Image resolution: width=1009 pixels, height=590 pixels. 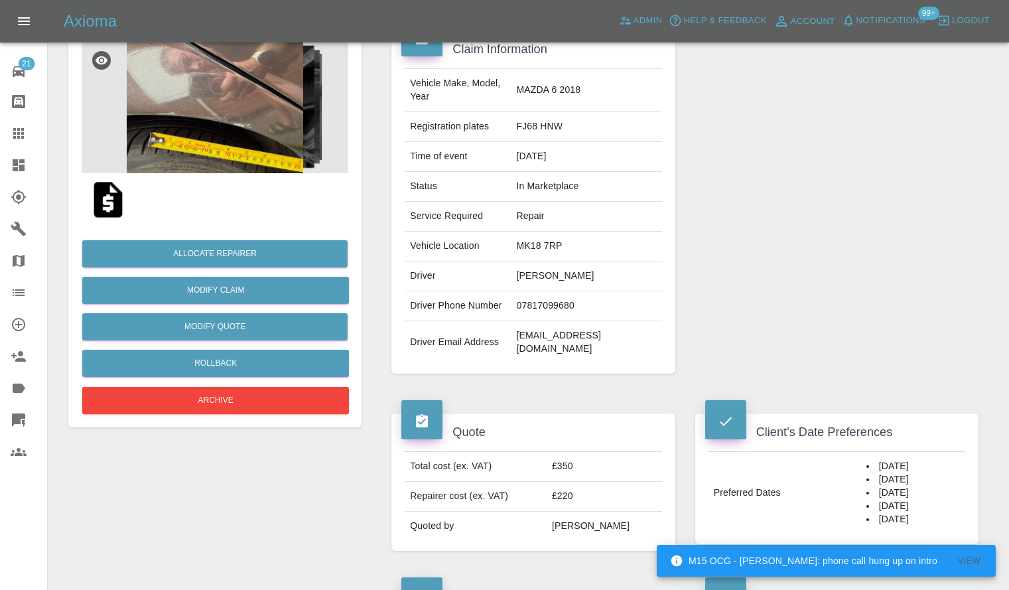 What do you see at coordinates (929, 13) in the screenshot?
I see `span: 99+` at bounding box center [929, 13].